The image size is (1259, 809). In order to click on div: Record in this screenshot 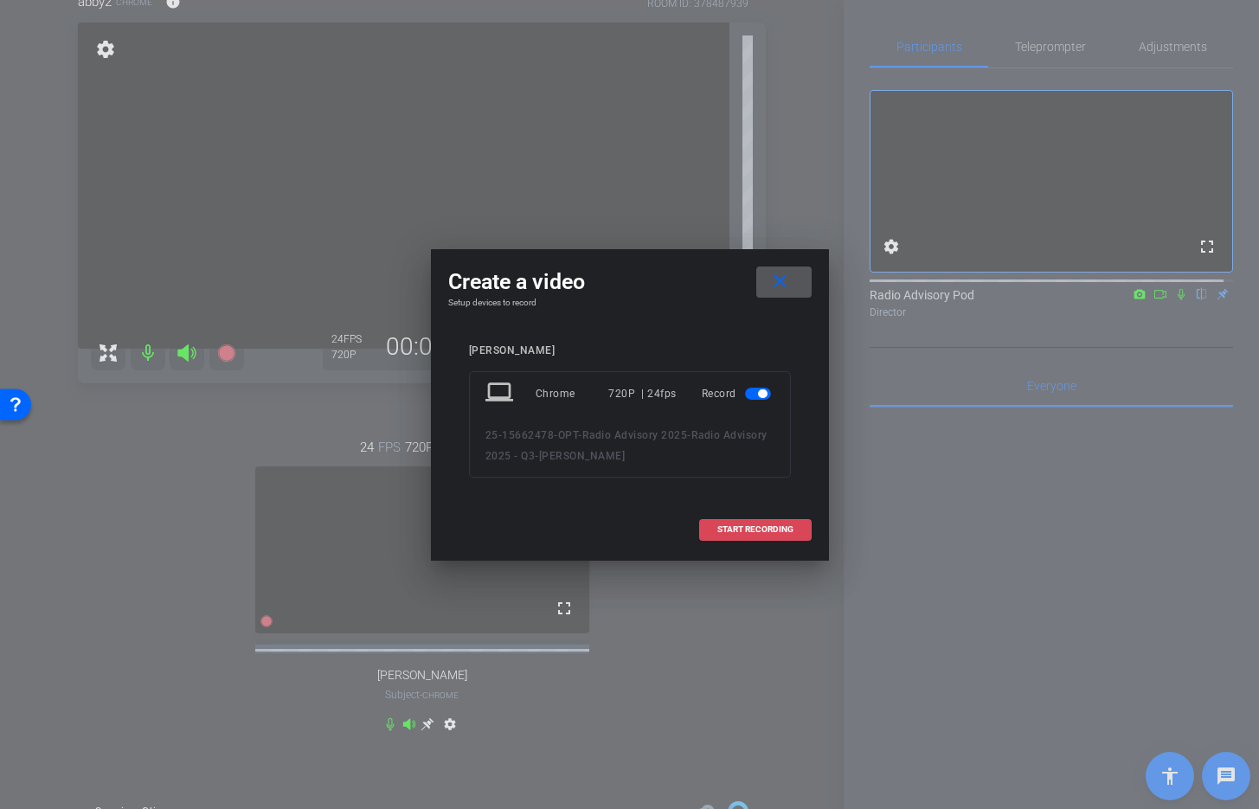, I will do `click(738, 394)`.